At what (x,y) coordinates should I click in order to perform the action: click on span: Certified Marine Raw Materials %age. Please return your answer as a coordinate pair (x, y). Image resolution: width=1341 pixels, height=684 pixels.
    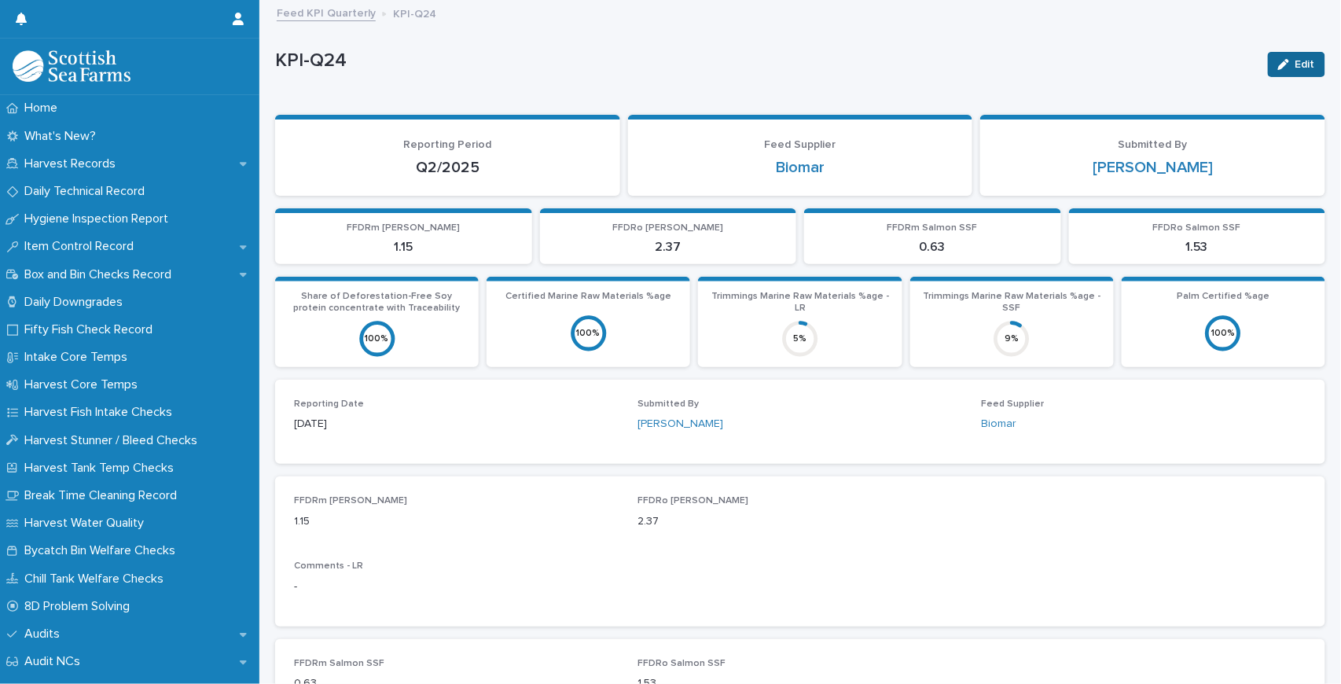
    Looking at the image, I should click on (588, 296).